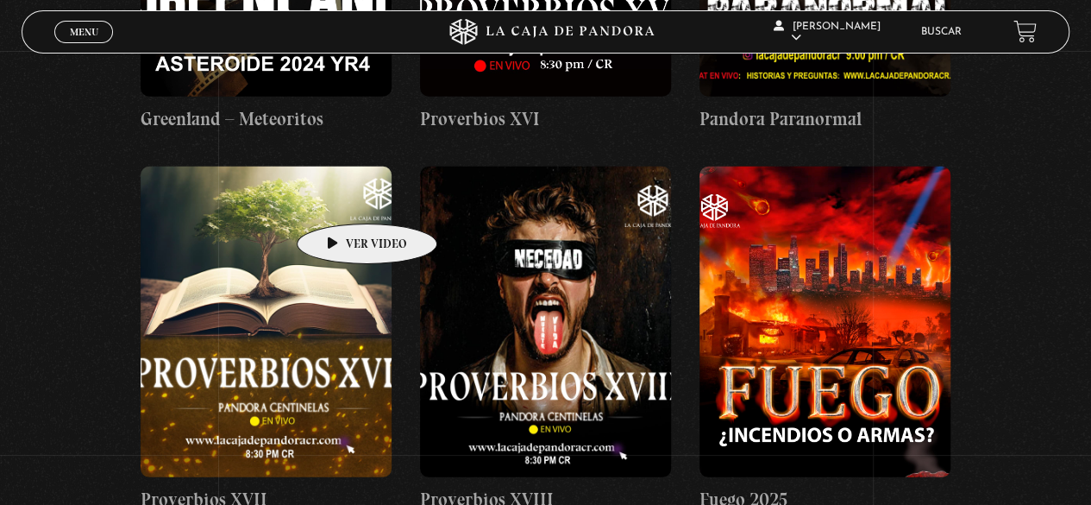 This screenshot has height=505, width=1091. I want to click on h4: Greenland – Meteoritos, so click(266, 119).